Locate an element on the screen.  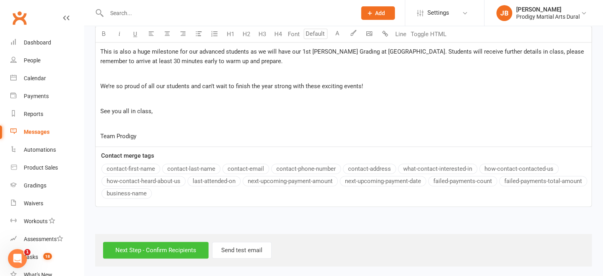
a: Reports is located at coordinates (47, 114).